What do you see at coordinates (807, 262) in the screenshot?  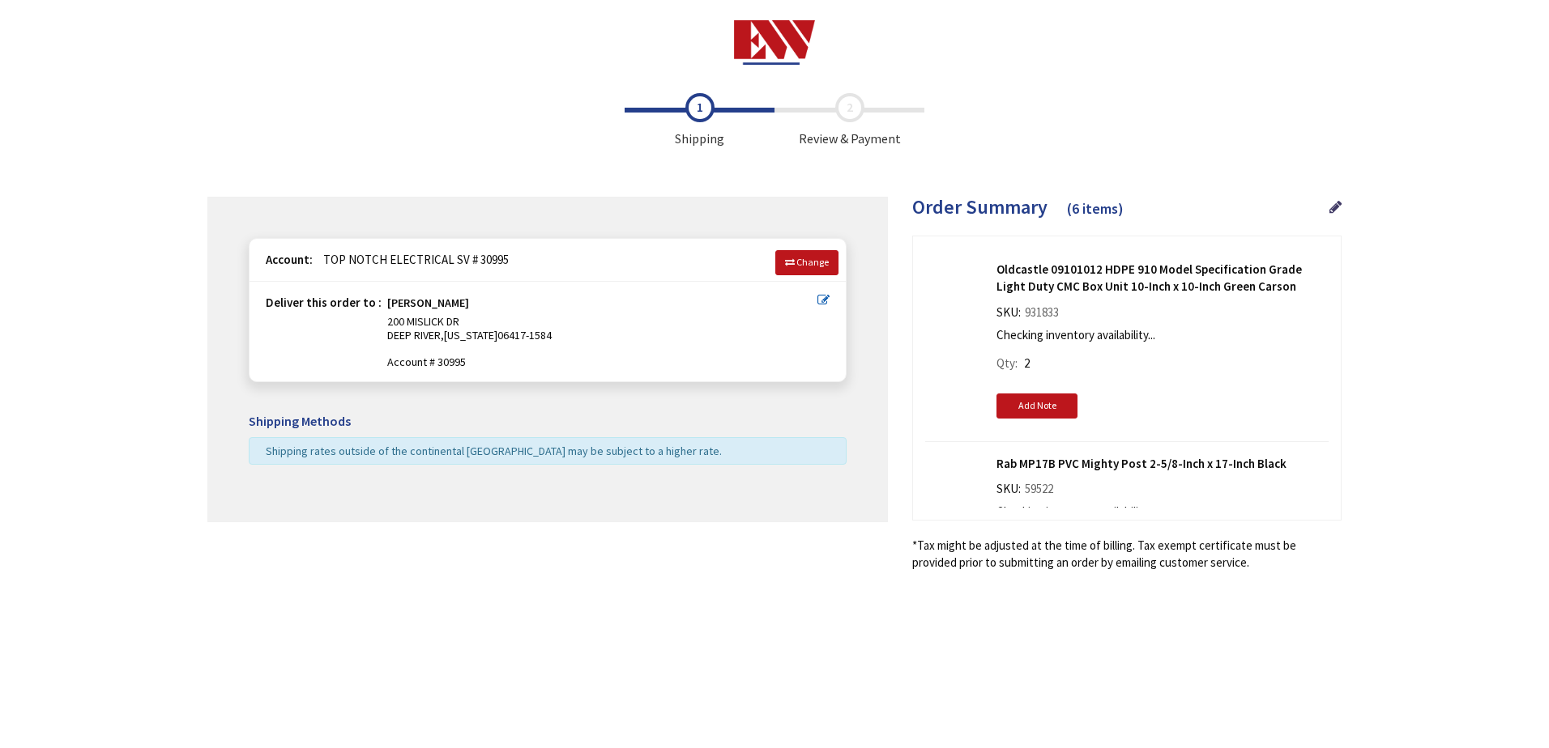 I see `a: Change` at bounding box center [807, 262].